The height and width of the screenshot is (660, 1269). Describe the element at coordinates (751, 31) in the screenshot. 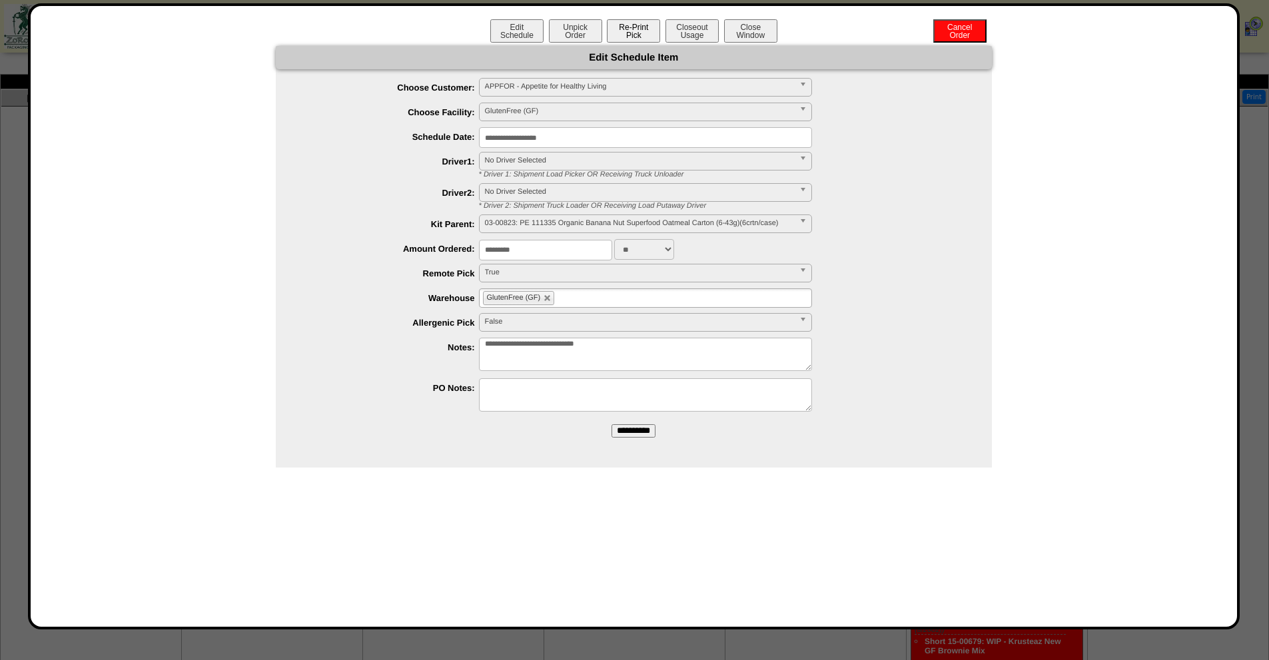

I see `button: CloseWindow` at that location.